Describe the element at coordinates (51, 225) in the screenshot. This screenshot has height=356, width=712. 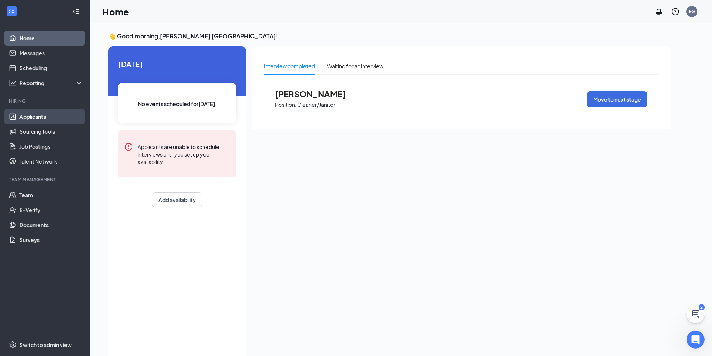
I see `a: Documents` at that location.